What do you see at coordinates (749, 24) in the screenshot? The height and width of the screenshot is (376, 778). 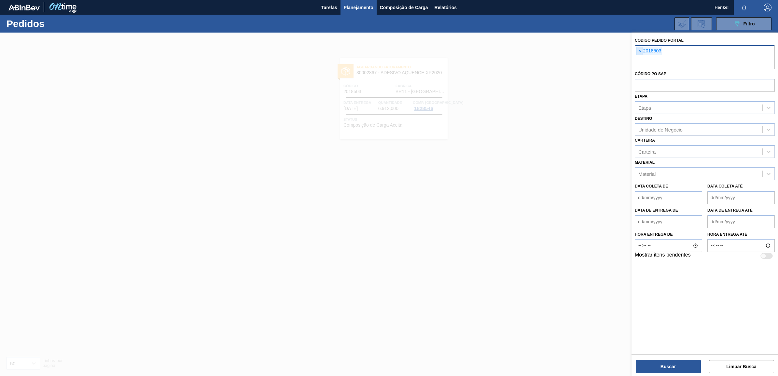 I see `span: Filtro` at bounding box center [749, 24].